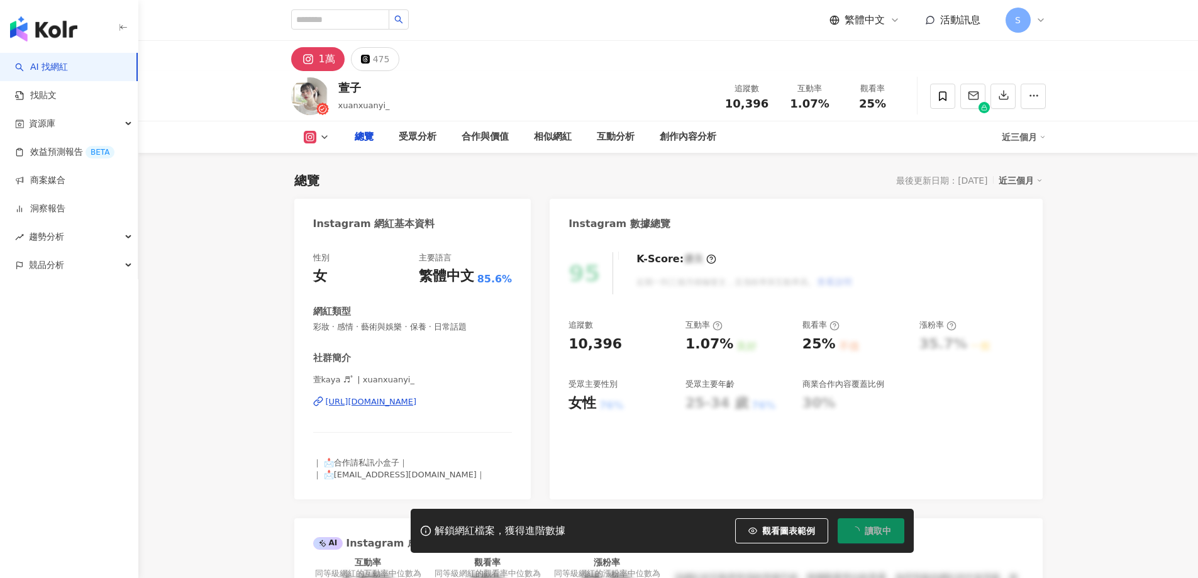  What do you see at coordinates (364, 105) in the screenshot?
I see `span: xuanxuanyi_` at bounding box center [364, 105].